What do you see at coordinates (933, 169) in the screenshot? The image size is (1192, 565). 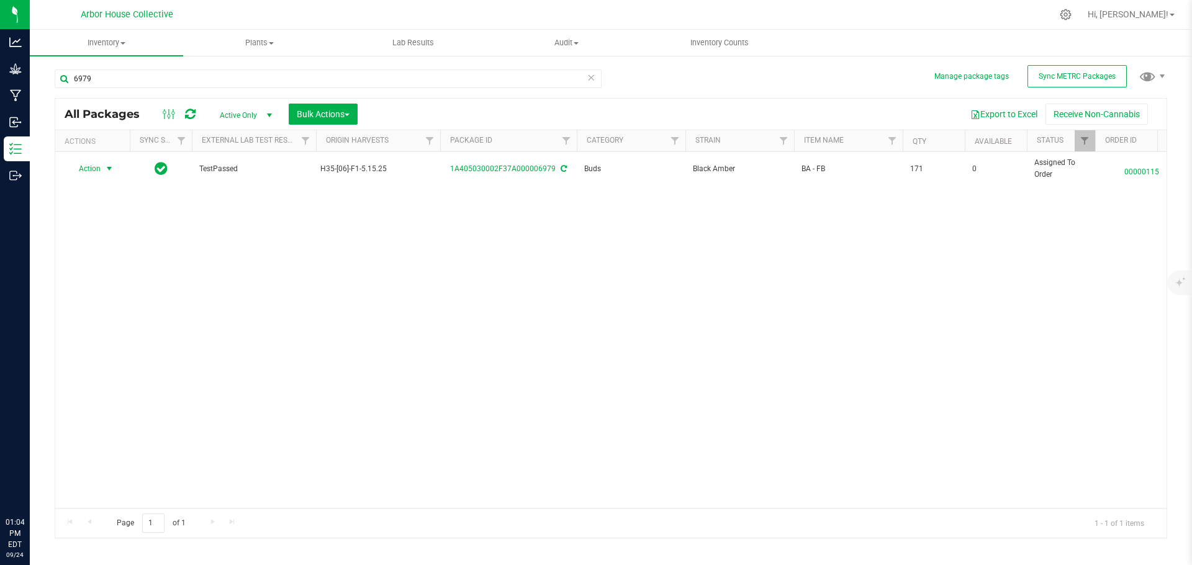 I see `span: 171` at bounding box center [933, 169].